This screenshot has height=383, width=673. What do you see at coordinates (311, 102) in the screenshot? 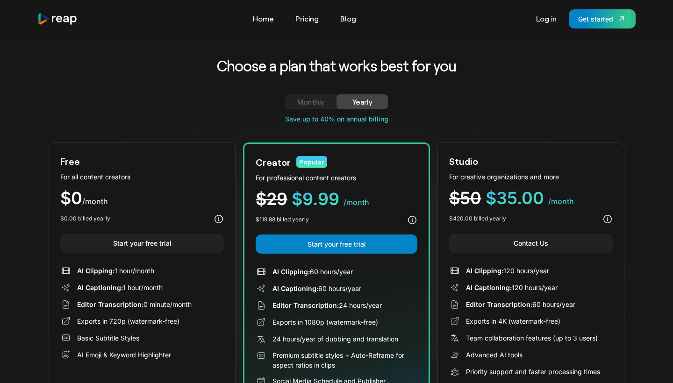
I see `div: Monthly` at bounding box center [311, 102].